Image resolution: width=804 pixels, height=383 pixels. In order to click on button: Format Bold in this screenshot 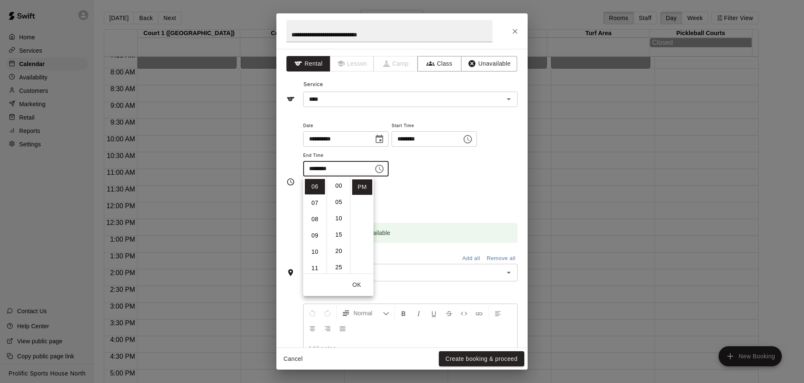, I will do `click(404, 314)`.